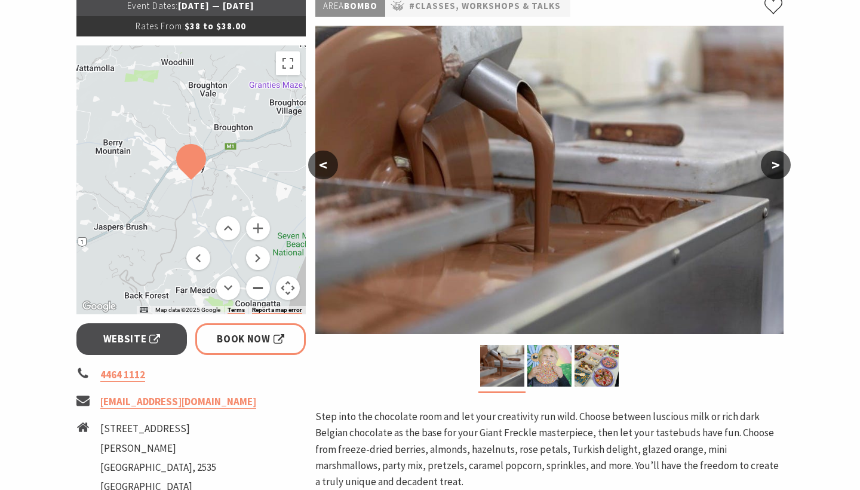  What do you see at coordinates (228, 288) in the screenshot?
I see `button: Move down` at bounding box center [228, 288].